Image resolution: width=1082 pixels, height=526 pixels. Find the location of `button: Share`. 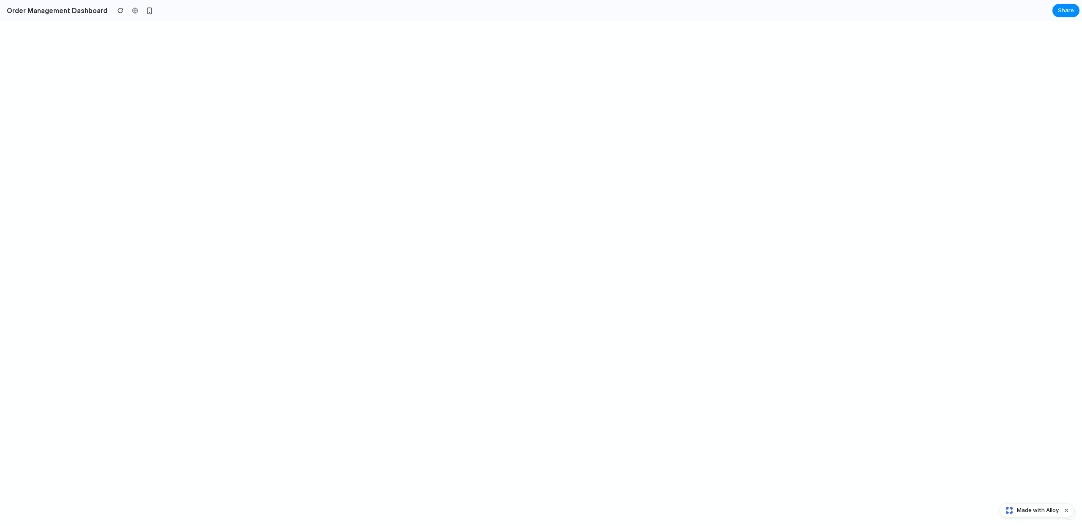

button: Share is located at coordinates (1066, 11).